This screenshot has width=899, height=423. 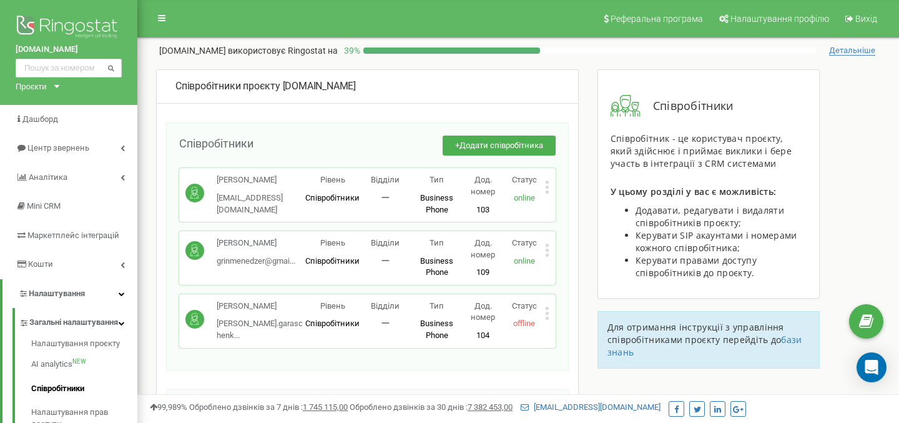 I want to click on span: У цьому розділі у вас є можливість:, so click(x=694, y=191).